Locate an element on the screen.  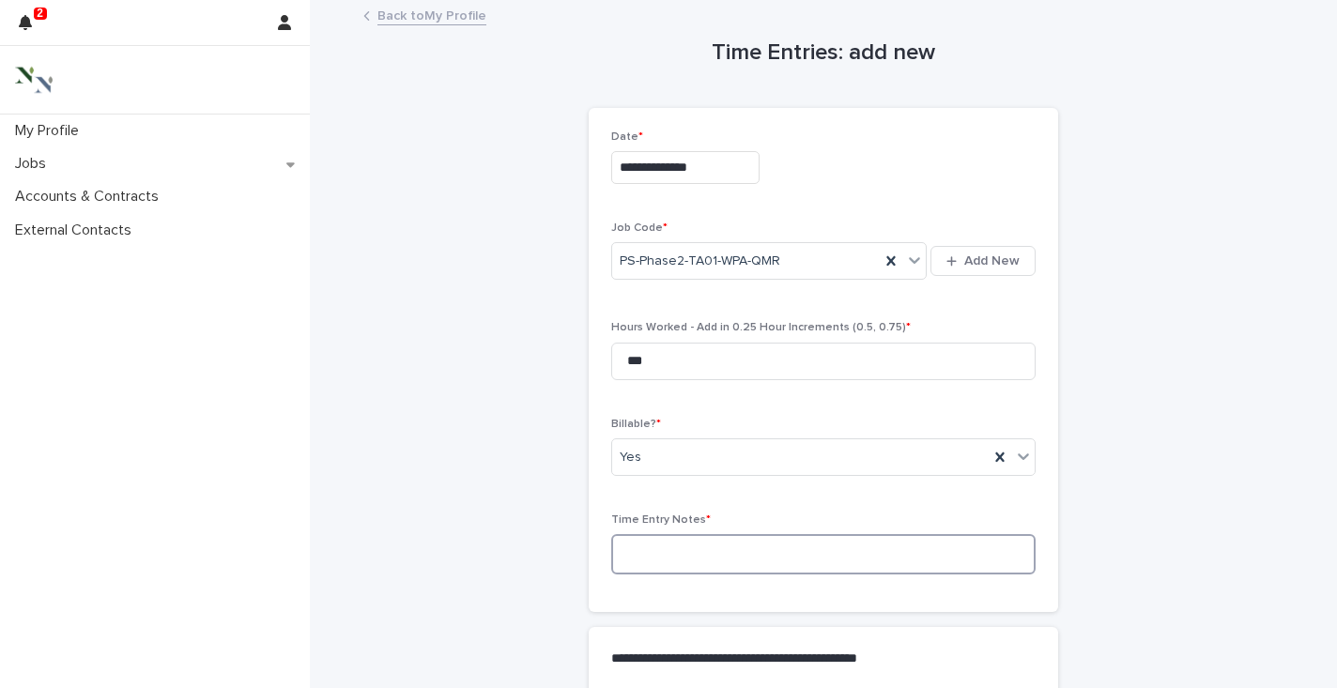
p: Accounts & Contracts is located at coordinates (90, 196).